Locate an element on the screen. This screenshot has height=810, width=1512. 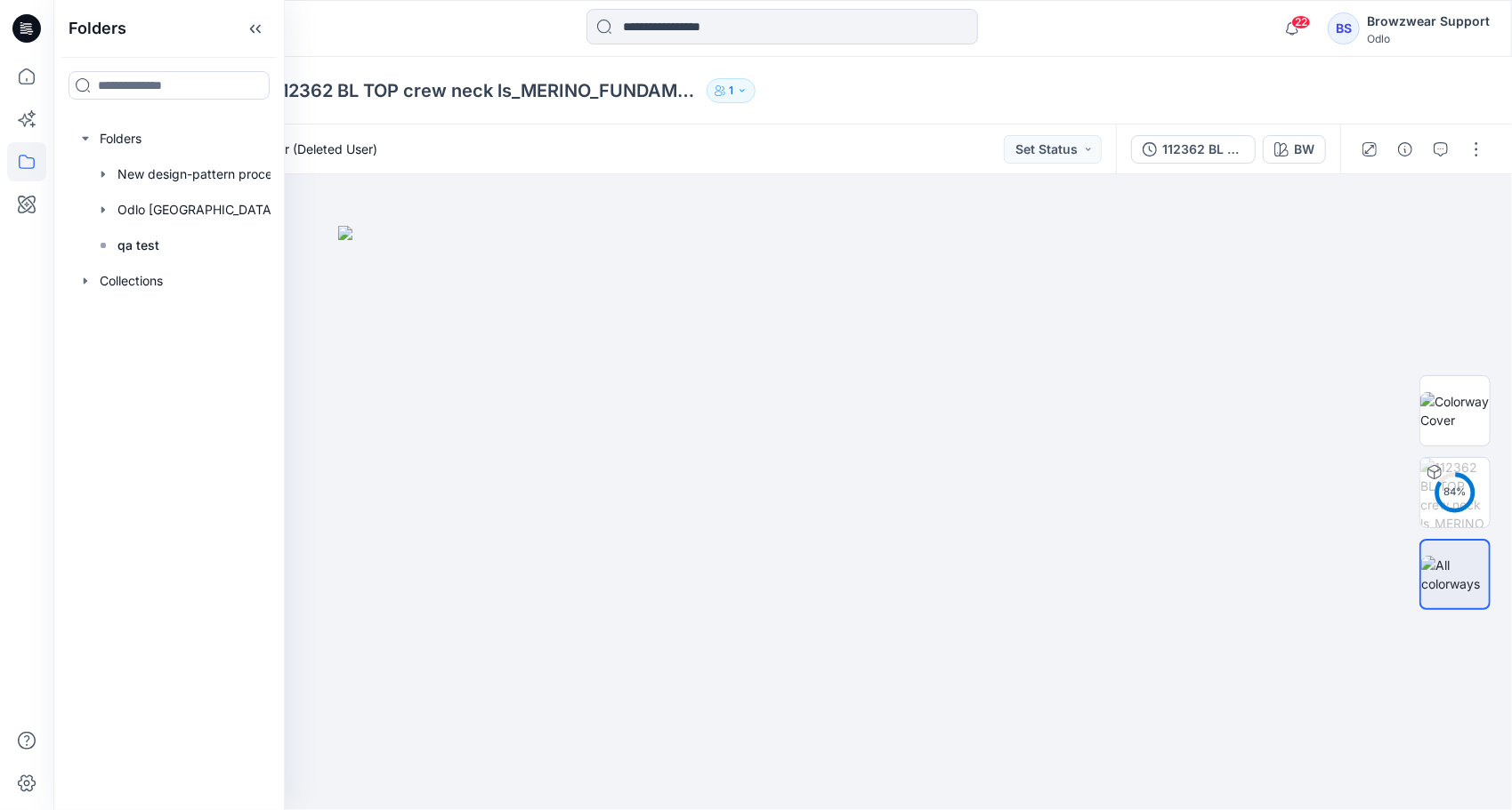
div: Odlo is located at coordinates (1428, 38).